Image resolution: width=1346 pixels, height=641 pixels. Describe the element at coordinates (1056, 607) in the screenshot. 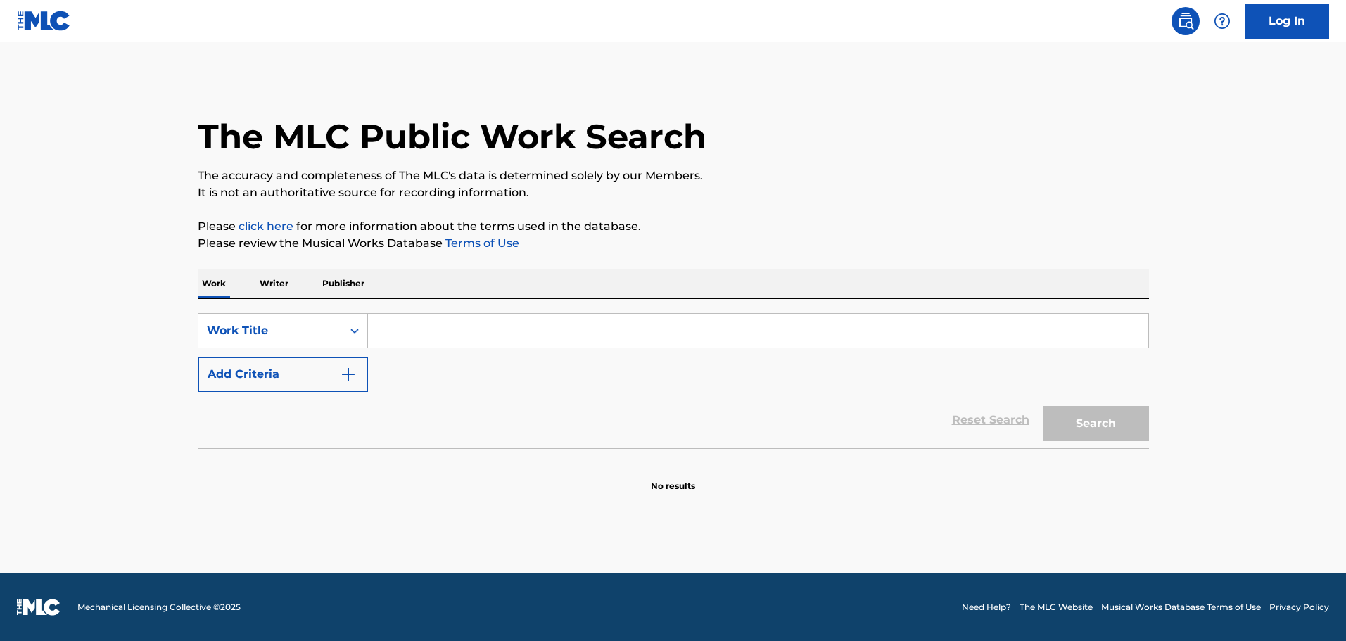

I see `a: The MLC Website` at that location.